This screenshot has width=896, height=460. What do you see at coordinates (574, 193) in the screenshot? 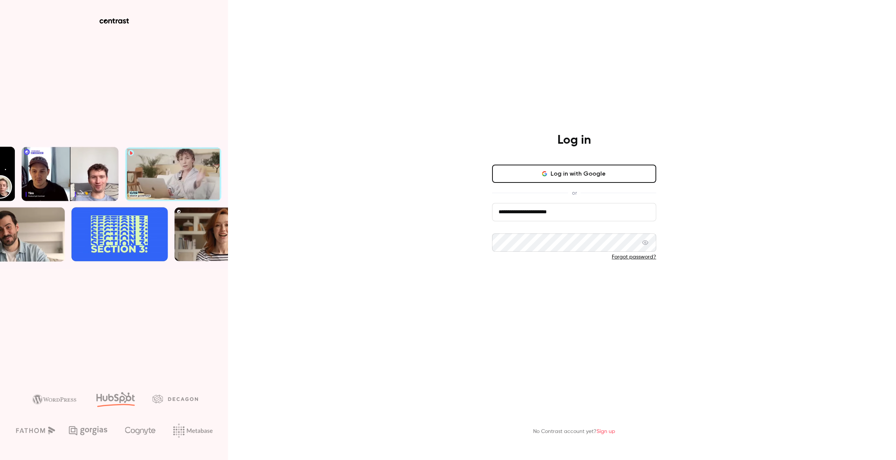
I see `span: or` at bounding box center [574, 193].